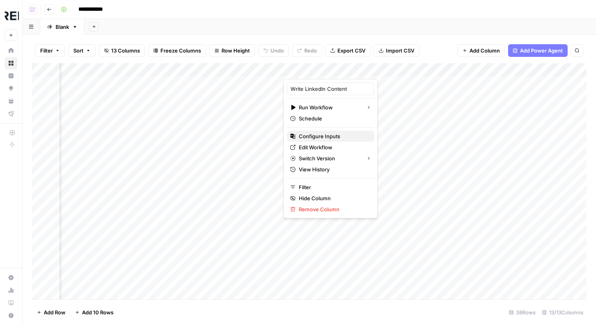 This screenshot has height=325, width=596. What do you see at coordinates (98, 312) in the screenshot?
I see `span: Add 10 Rows` at bounding box center [98, 312].